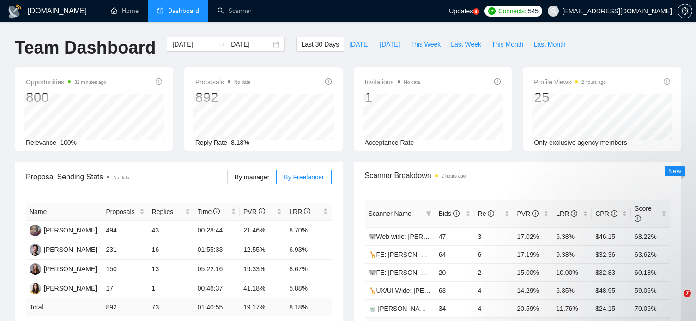 Image resolution: width=696 pixels, height=321 pixels. Describe the element at coordinates (308, 308) in the screenshot. I see `td: 8.18 %` at that location.